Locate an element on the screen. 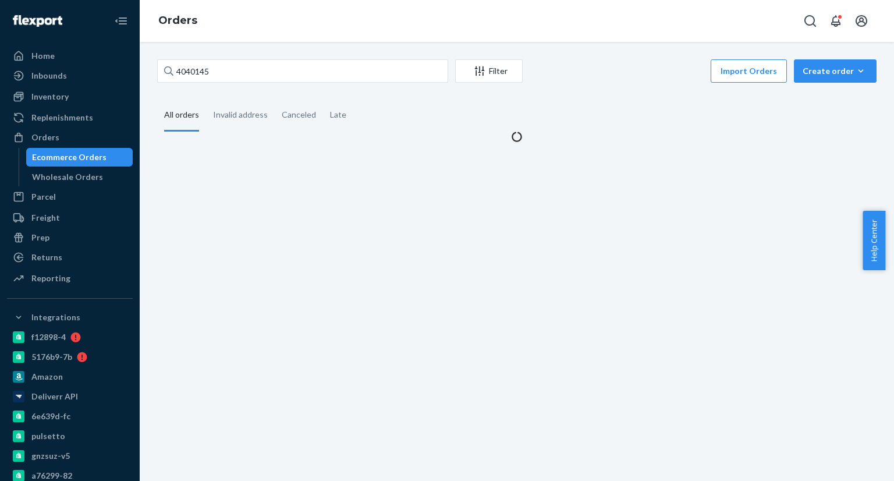 The height and width of the screenshot is (481, 894). div: Filter is located at coordinates (489, 71).